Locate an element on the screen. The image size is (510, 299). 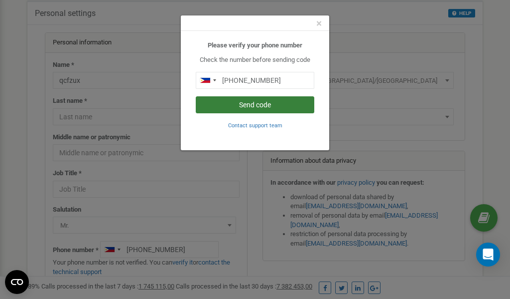
button: Close is located at coordinates (319, 23).